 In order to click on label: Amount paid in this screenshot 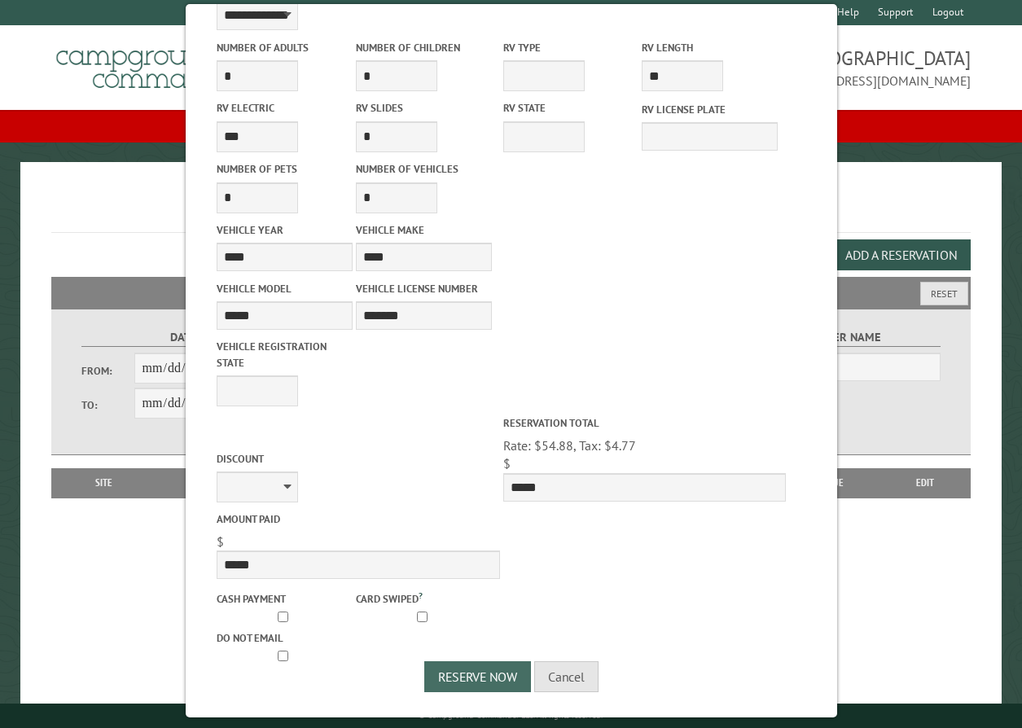, I will do `click(357, 519)`.